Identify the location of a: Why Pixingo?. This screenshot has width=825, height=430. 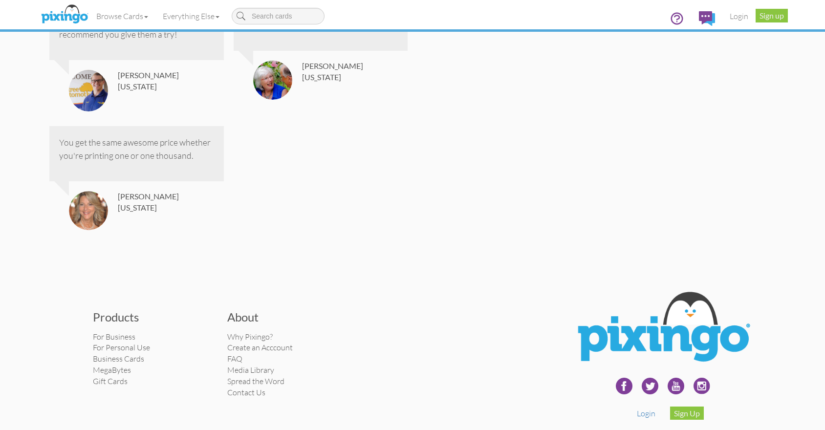
(250, 337).